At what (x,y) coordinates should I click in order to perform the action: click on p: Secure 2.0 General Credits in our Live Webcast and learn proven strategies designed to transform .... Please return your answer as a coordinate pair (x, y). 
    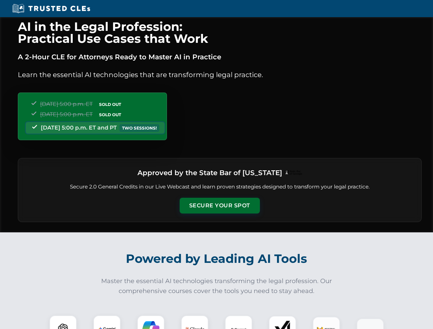
    Looking at the image, I should click on (220, 187).